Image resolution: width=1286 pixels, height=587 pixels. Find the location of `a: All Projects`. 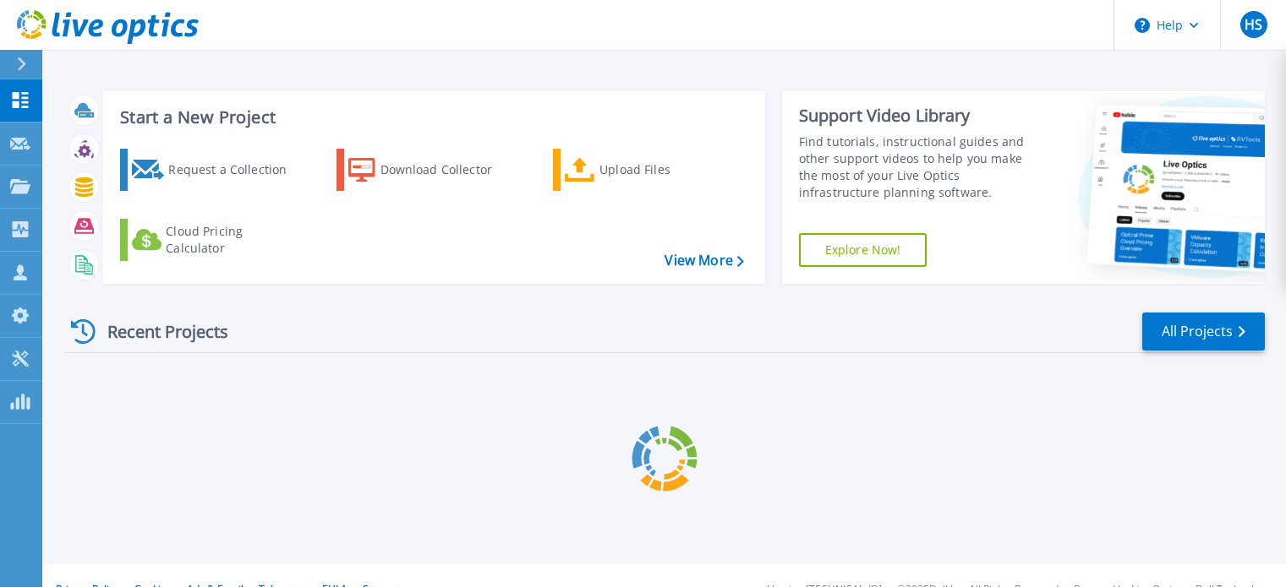

a: All Projects is located at coordinates (1203, 331).